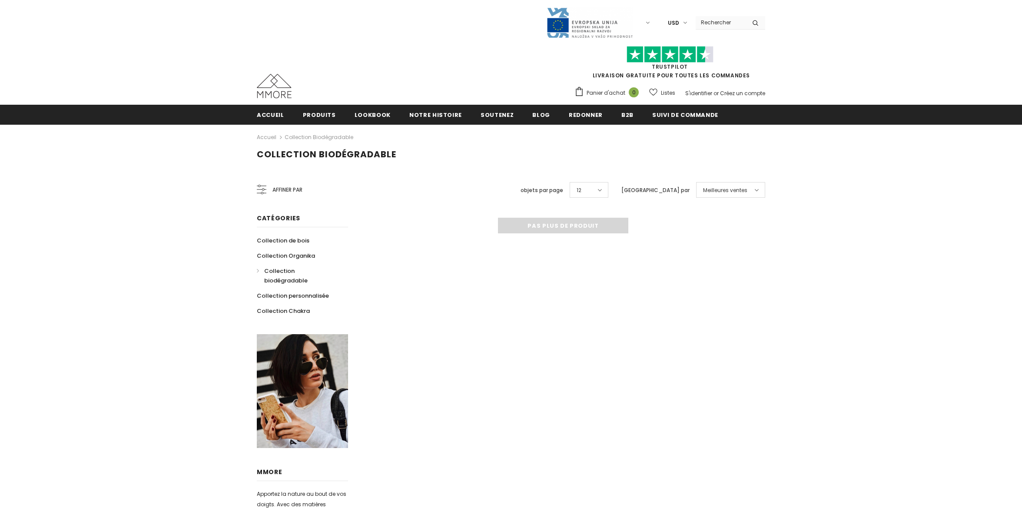 The image size is (1022, 508). I want to click on span: Suivi de commande, so click(685, 115).